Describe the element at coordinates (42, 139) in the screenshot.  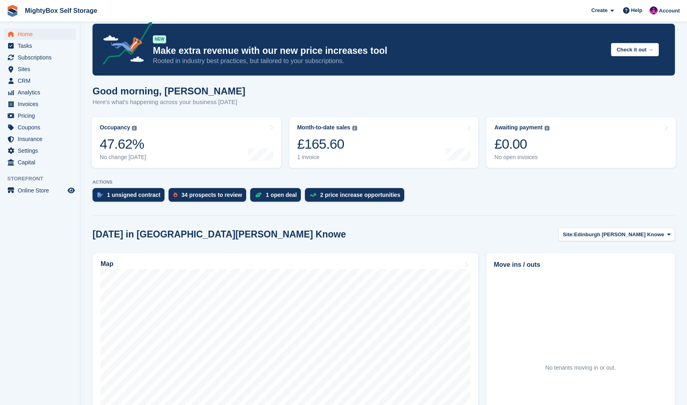
I see `span: Insurance` at that location.